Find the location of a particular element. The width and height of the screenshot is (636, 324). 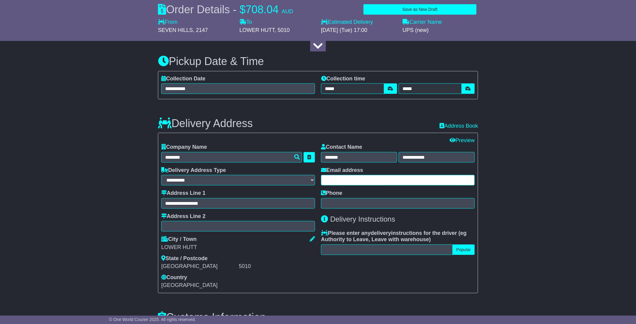

label: From is located at coordinates (168, 22).